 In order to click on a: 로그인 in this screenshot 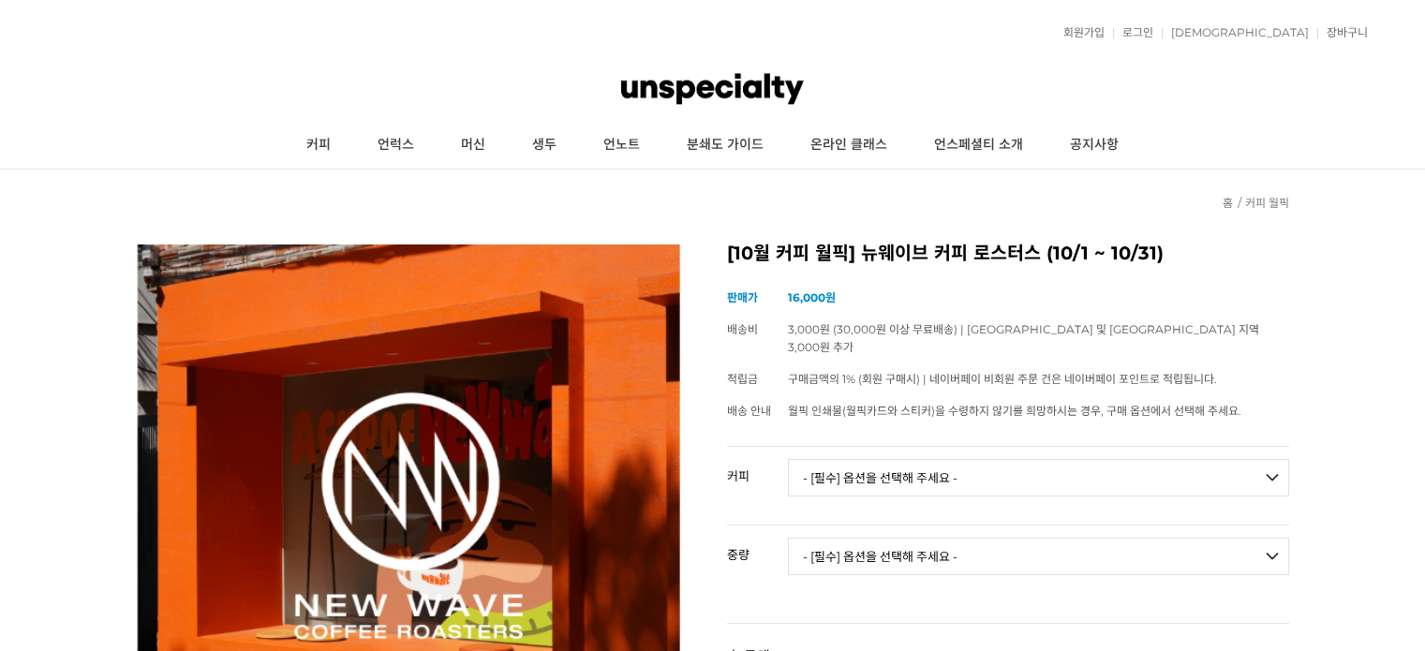, I will do `click(1133, 33)`.